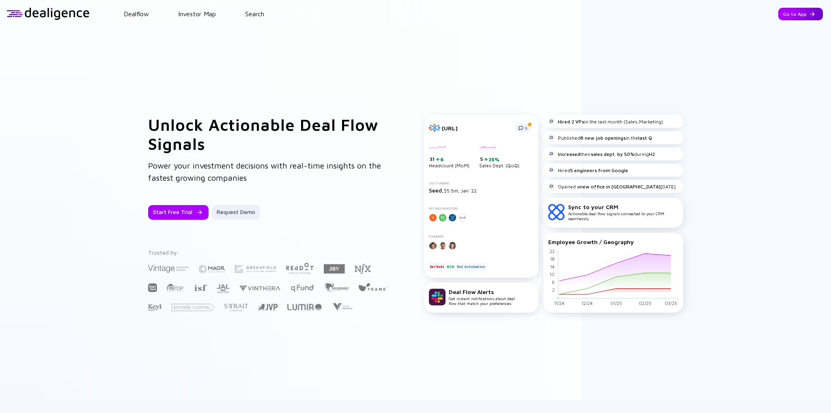 The height and width of the screenshot is (413, 831). I want to click on img: FINTOP Capital, so click(175, 287).